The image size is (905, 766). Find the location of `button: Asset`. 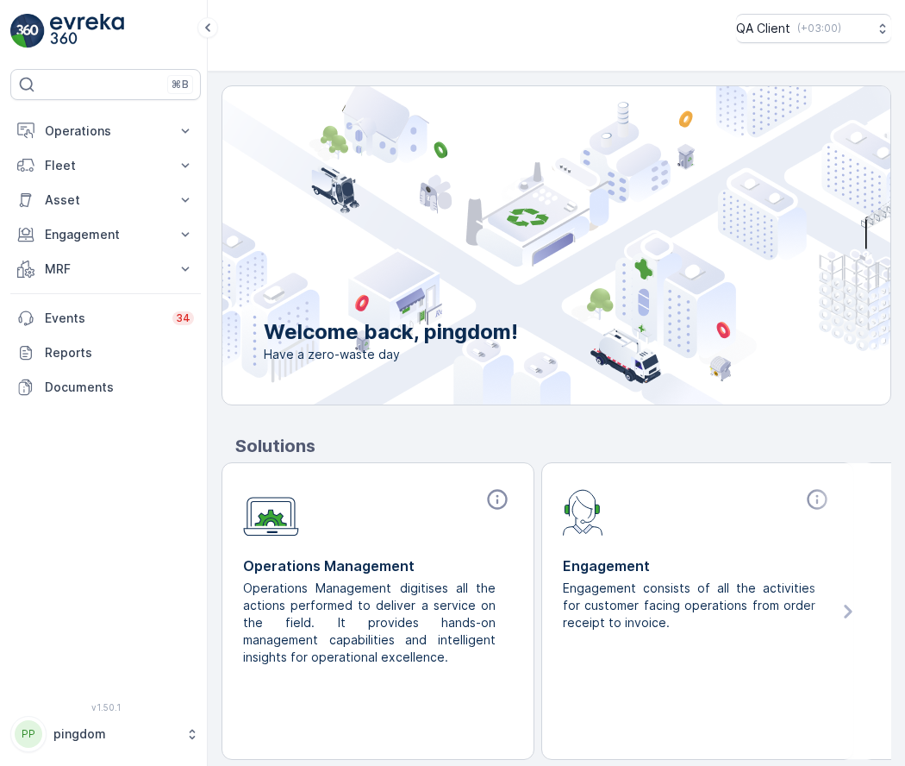

button: Asset is located at coordinates (105, 200).